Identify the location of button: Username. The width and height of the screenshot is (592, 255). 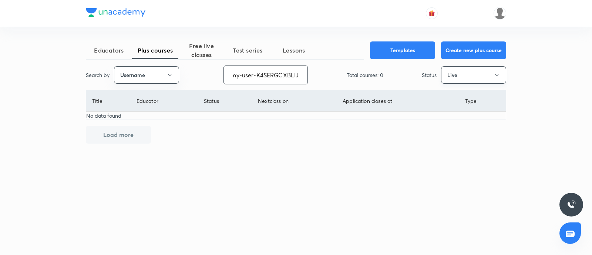
(146, 75).